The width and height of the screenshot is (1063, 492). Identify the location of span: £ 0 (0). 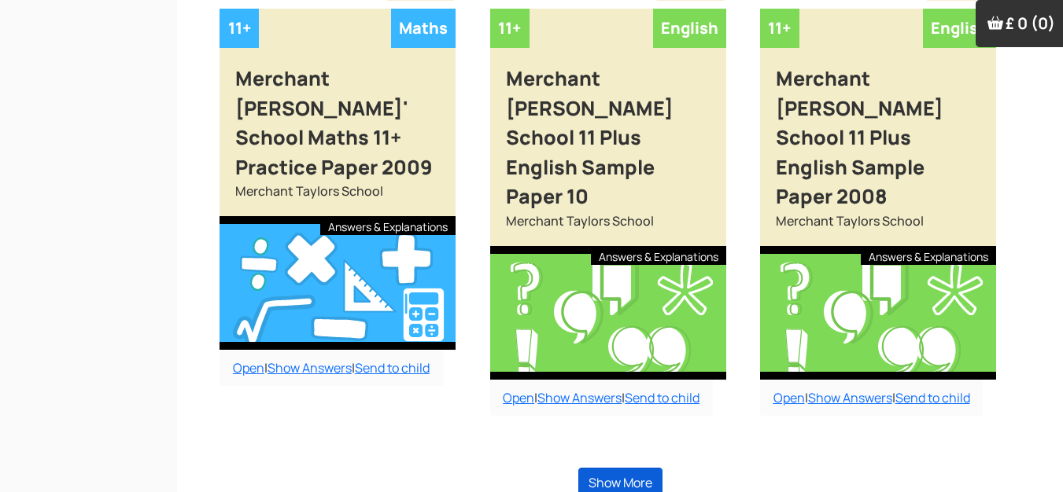
(1030, 23).